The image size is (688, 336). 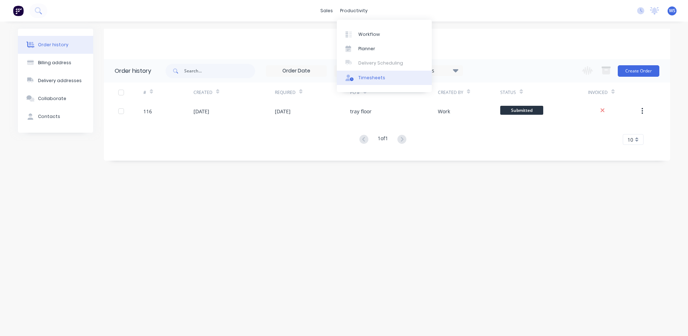 What do you see at coordinates (432, 71) in the screenshot?
I see `div: 14 Statuses` at bounding box center [432, 71].